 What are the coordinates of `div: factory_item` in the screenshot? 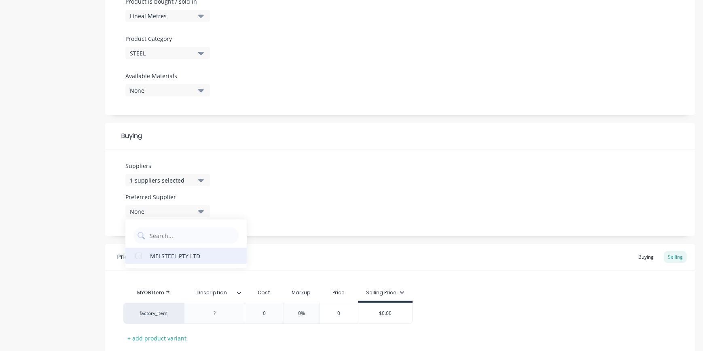 It's located at (154, 313).